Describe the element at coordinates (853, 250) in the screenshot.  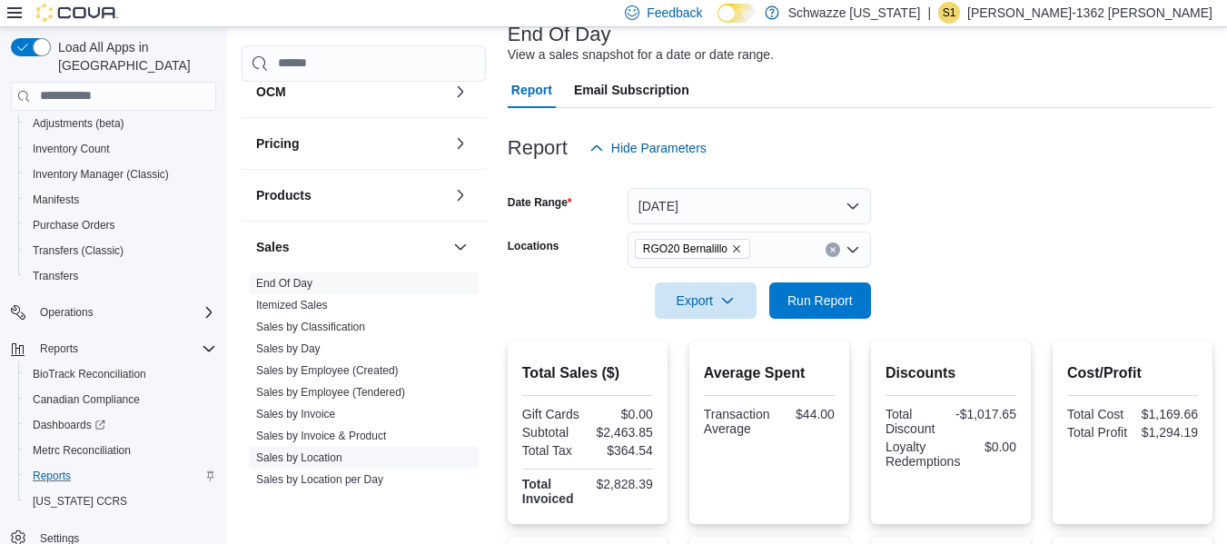
I see `button: Open list of options` at that location.